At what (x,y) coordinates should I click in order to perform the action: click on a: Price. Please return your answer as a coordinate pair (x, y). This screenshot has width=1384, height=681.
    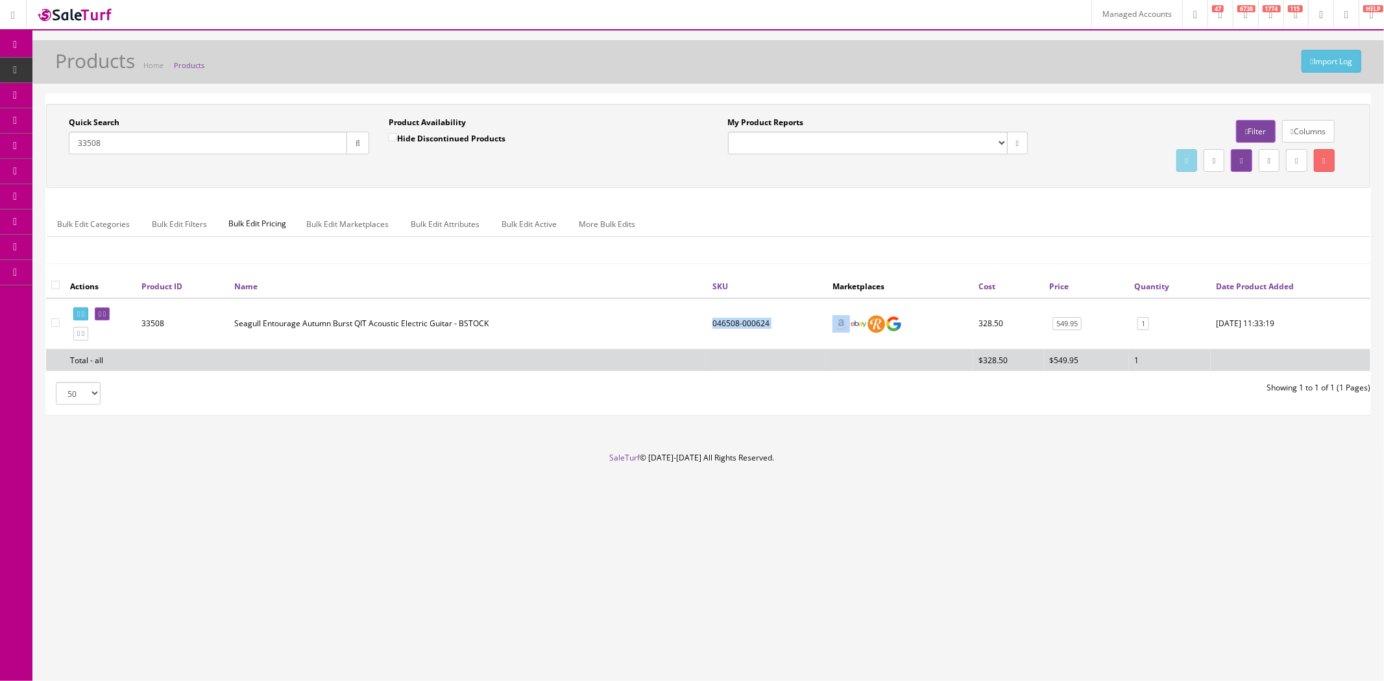
    Looking at the image, I should click on (1059, 286).